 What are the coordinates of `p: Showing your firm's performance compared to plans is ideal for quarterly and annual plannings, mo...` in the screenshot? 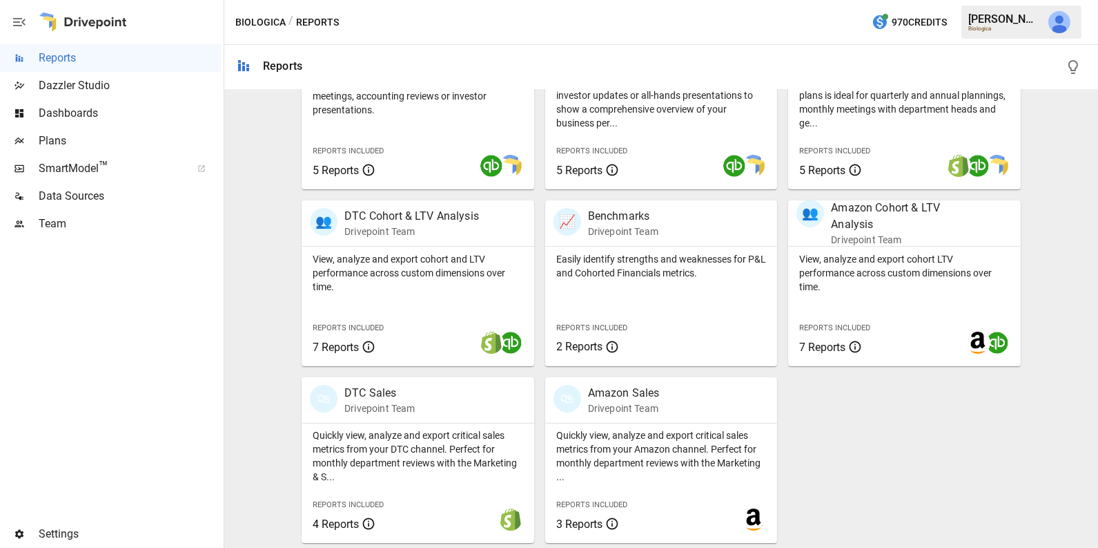 It's located at (904, 102).